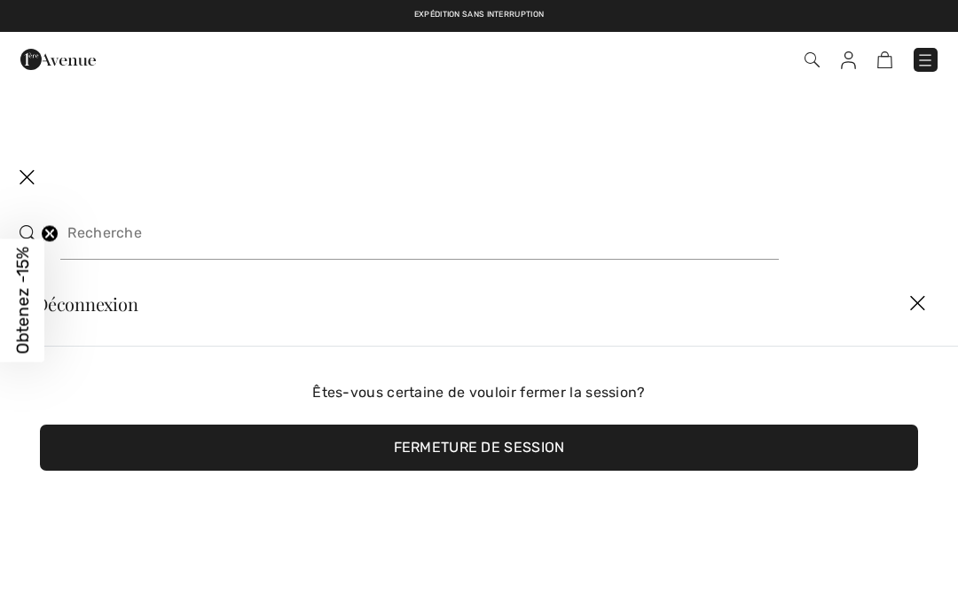  What do you see at coordinates (848, 60) in the screenshot?
I see `img: Mes infos` at bounding box center [848, 60].